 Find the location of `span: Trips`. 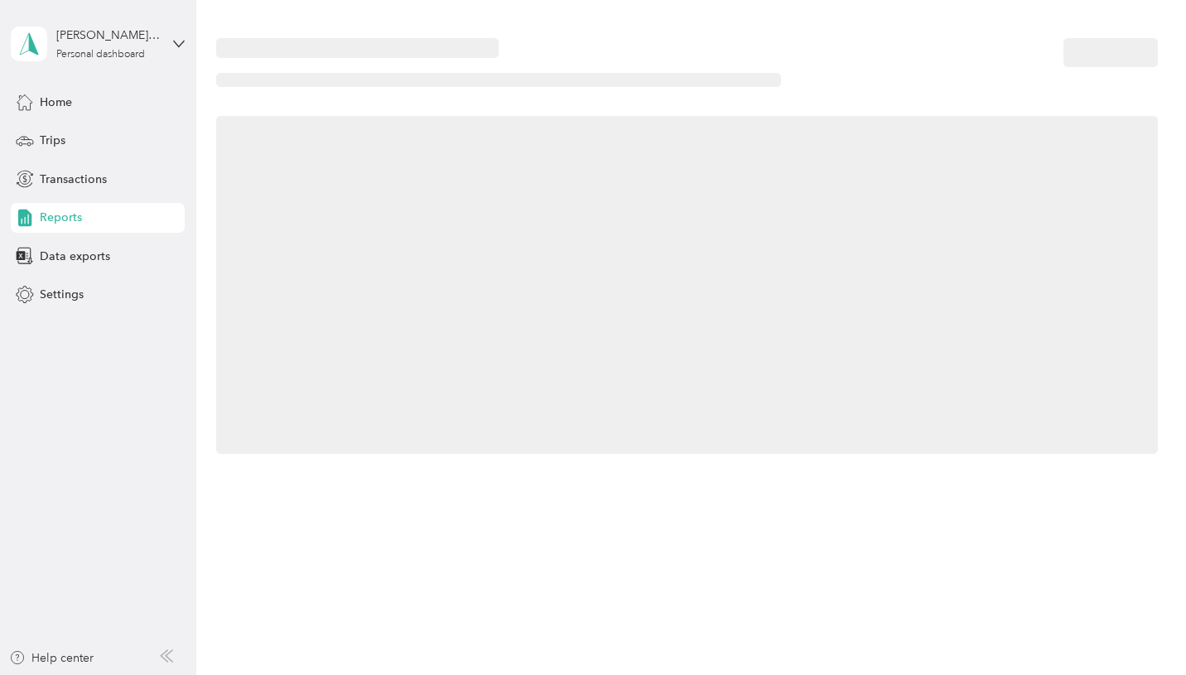

span: Trips is located at coordinates (52, 140).